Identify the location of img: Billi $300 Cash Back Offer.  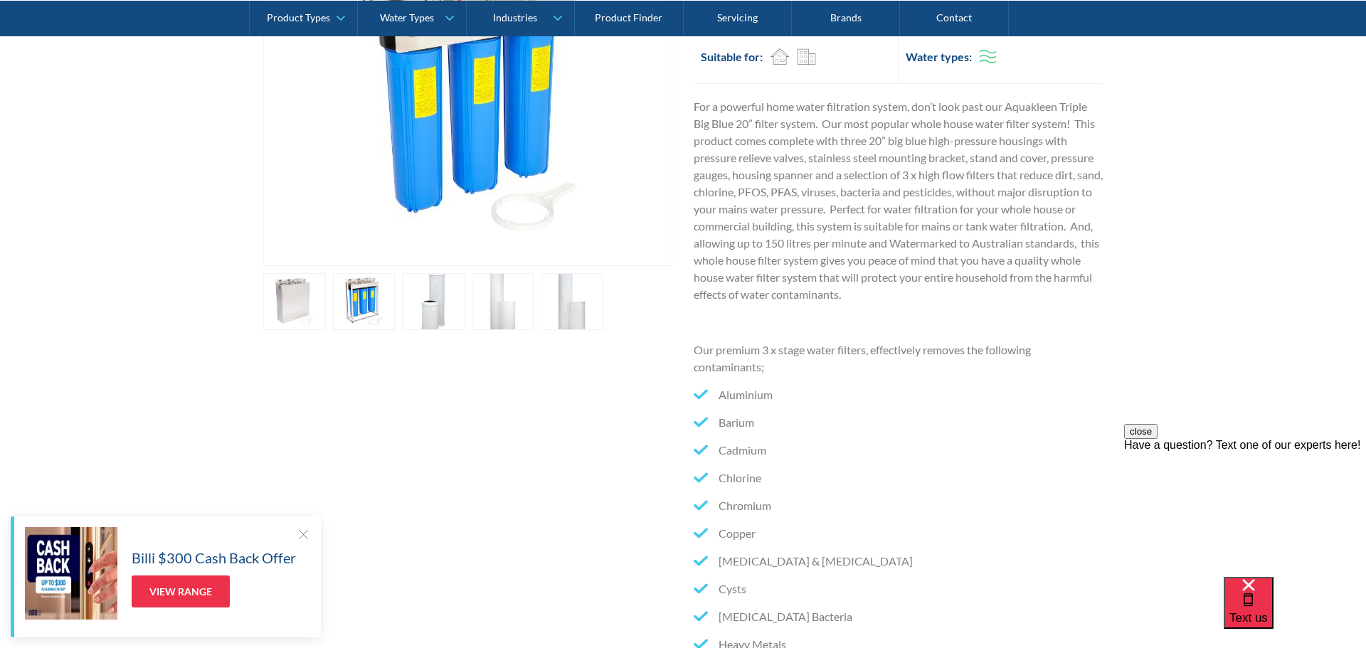
(71, 574).